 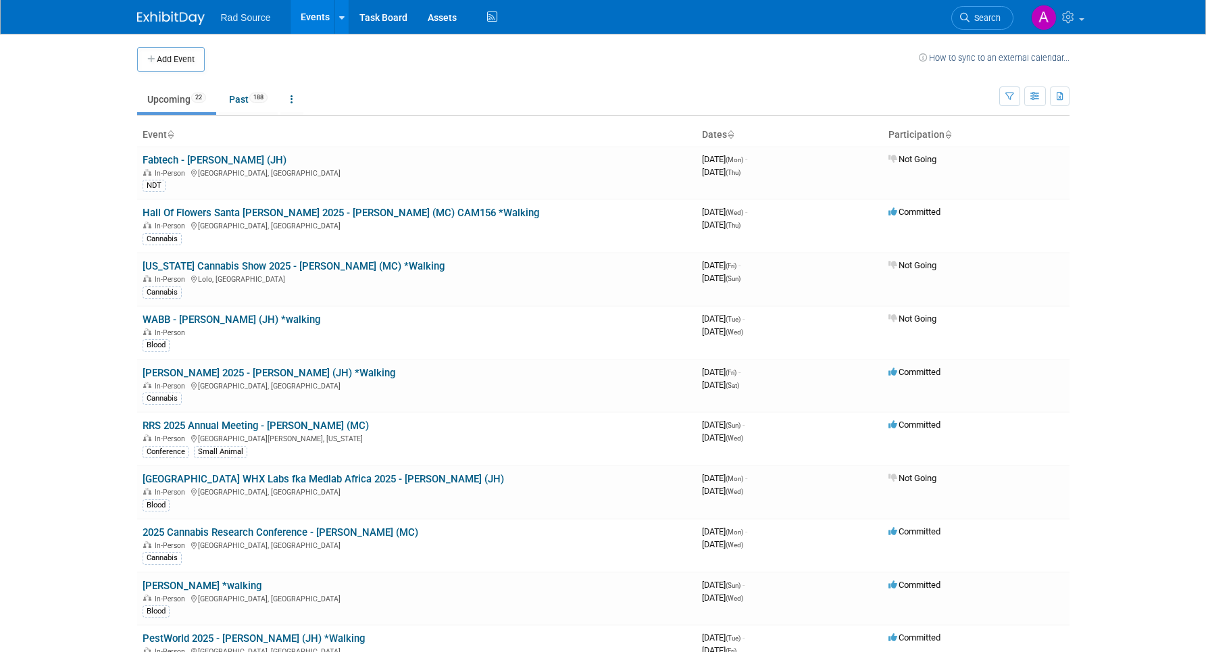 I want to click on span: Rad Source, so click(x=246, y=18).